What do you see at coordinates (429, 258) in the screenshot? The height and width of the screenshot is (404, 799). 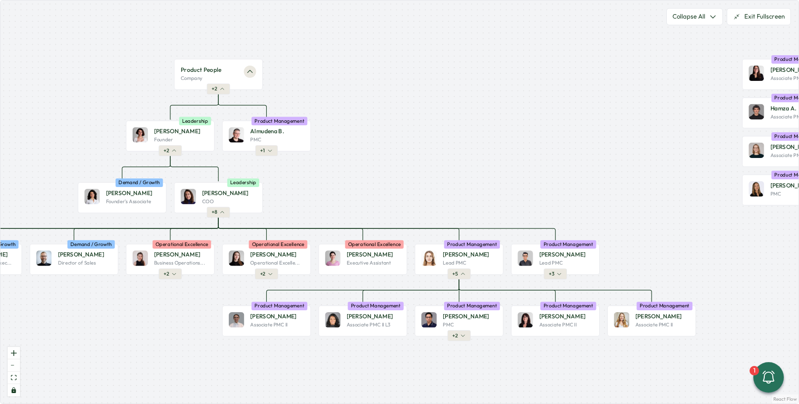 I see `img: Friederike Giese` at bounding box center [429, 258].